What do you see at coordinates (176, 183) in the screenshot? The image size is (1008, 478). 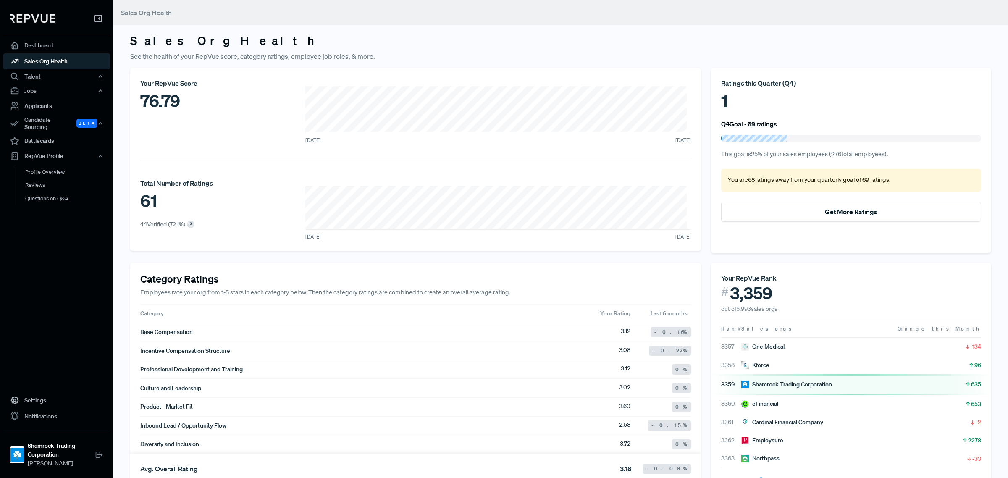 I see `div: Total Number of Ratings` at bounding box center [176, 183].